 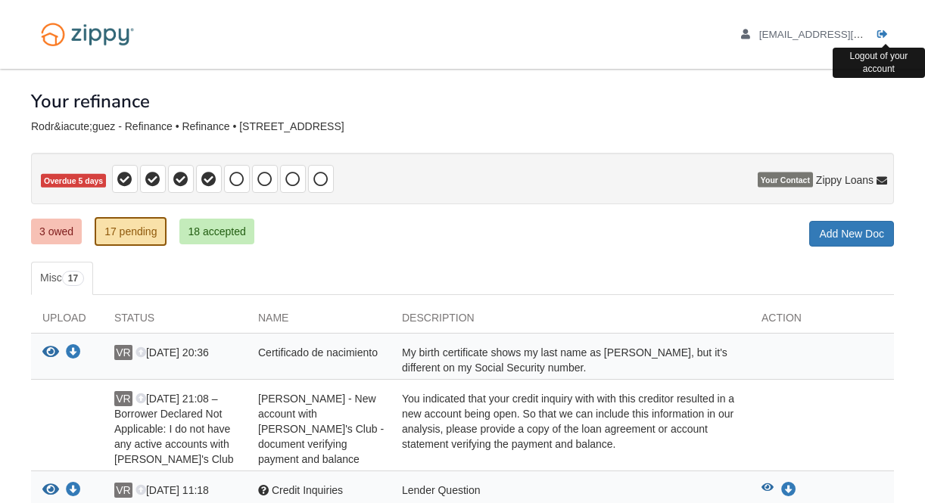 I want to click on a: 18 accepted, so click(x=216, y=232).